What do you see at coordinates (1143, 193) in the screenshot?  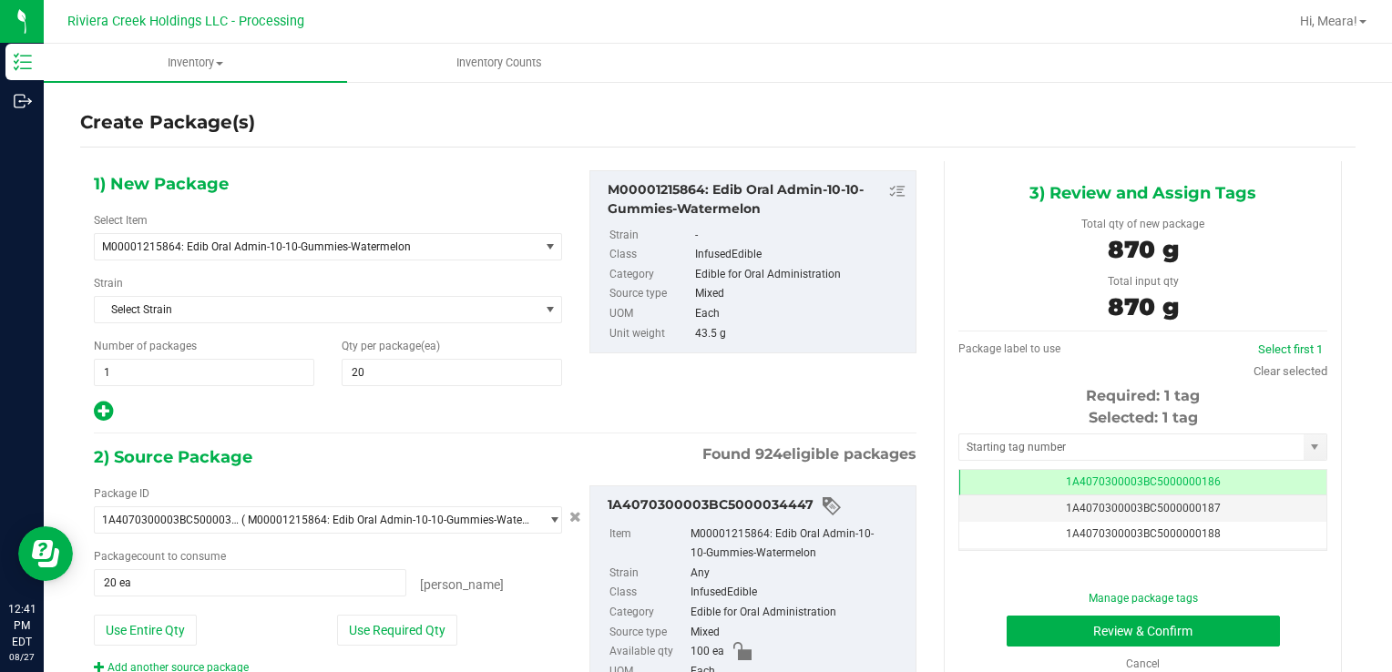 I see `span: 3) Review and Assign Tags` at bounding box center [1143, 193].